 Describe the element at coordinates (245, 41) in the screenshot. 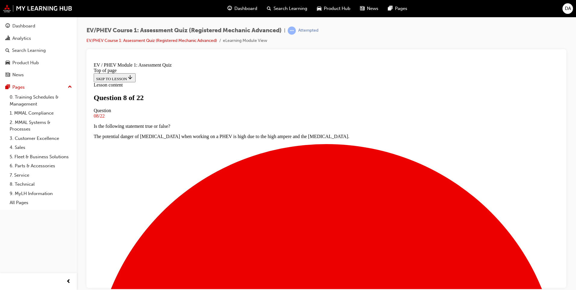

I see `li: eLearning Module View` at that location.